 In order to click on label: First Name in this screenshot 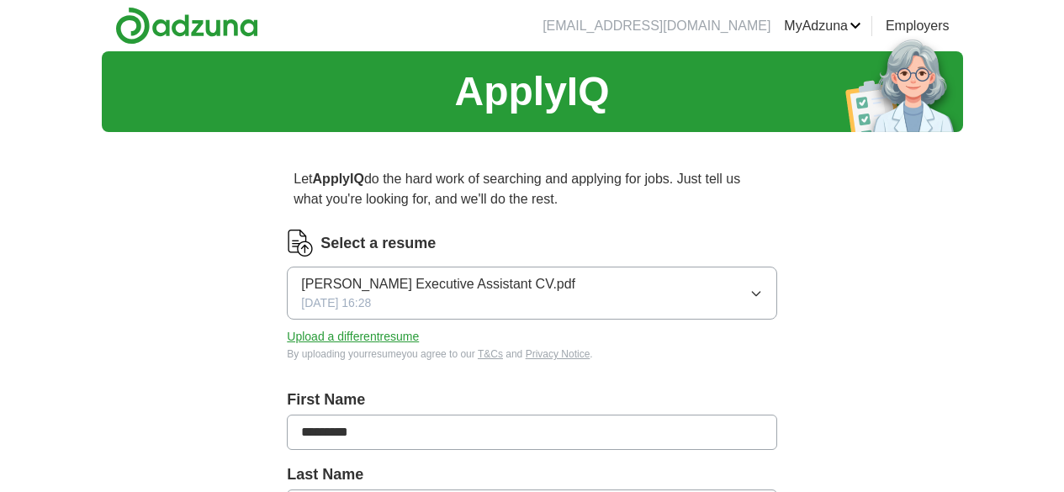, I will do `click(531, 399)`.